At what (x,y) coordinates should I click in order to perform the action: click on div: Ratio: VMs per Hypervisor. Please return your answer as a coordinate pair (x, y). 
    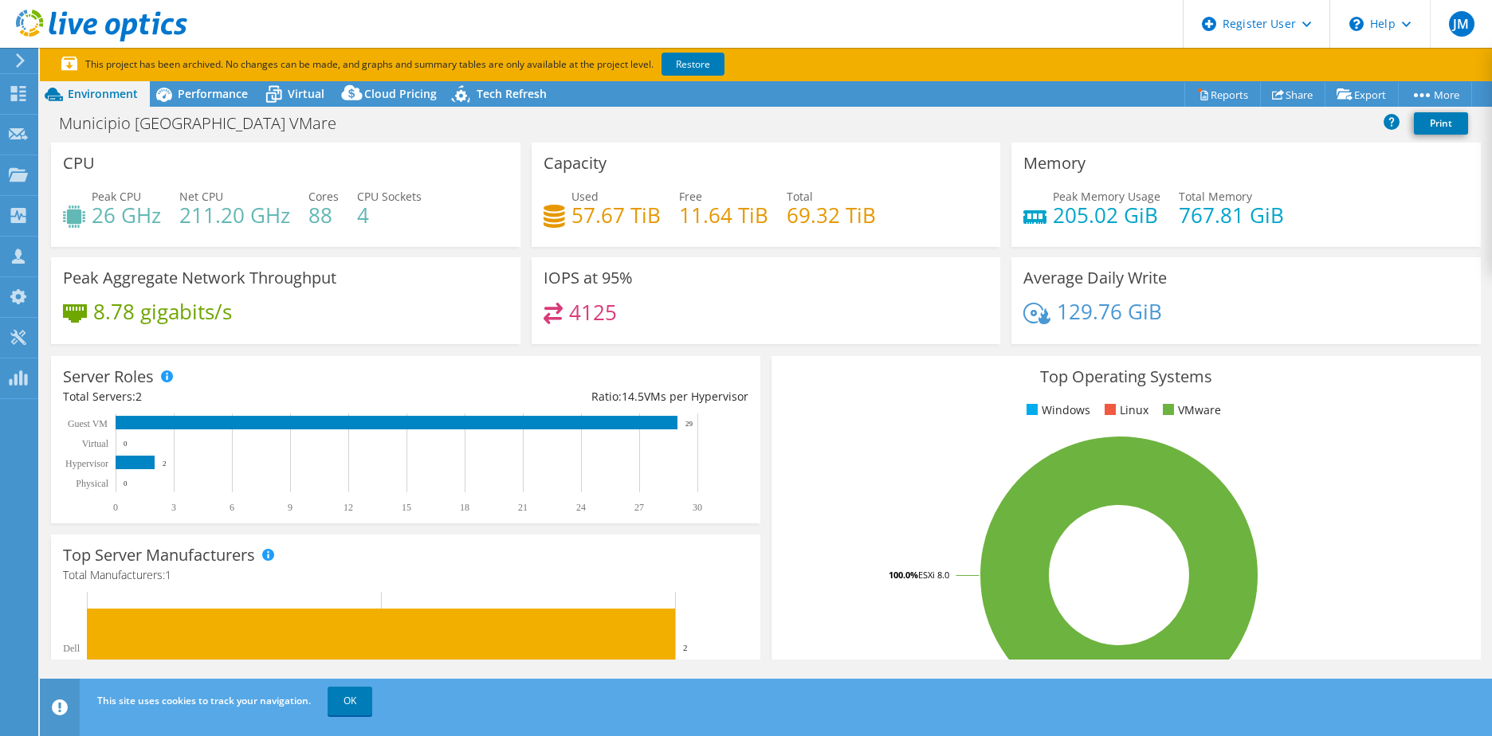
    Looking at the image, I should click on (577, 397).